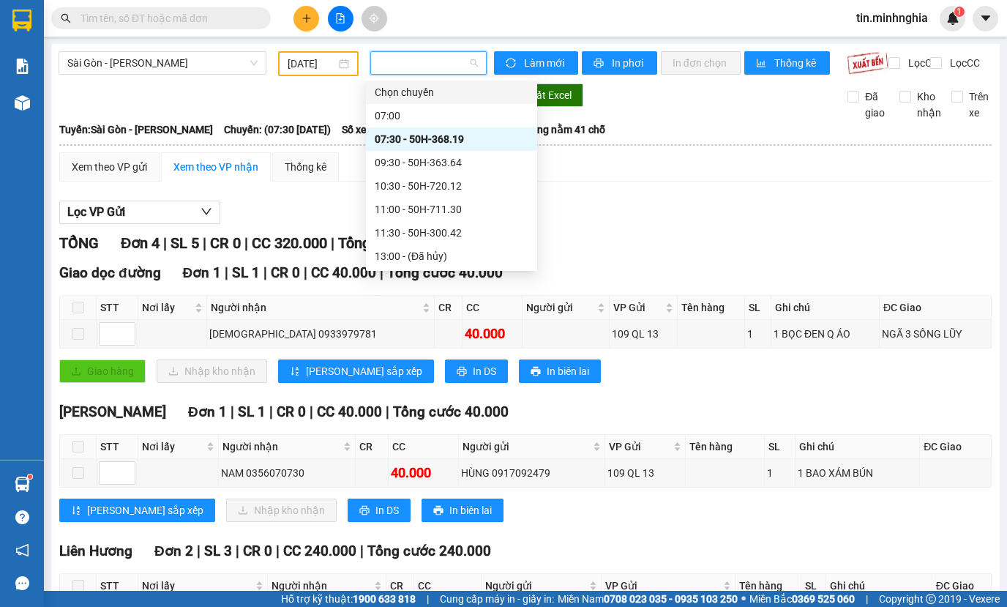 The width and height of the screenshot is (1007, 607). I want to click on span: Lọc CC, so click(963, 63).